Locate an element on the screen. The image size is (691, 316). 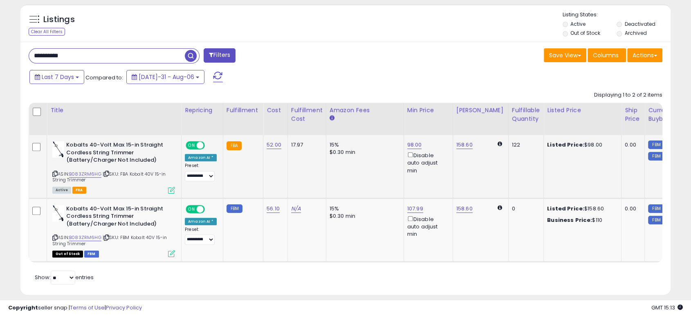
h5: Listings is located at coordinates (59, 20).